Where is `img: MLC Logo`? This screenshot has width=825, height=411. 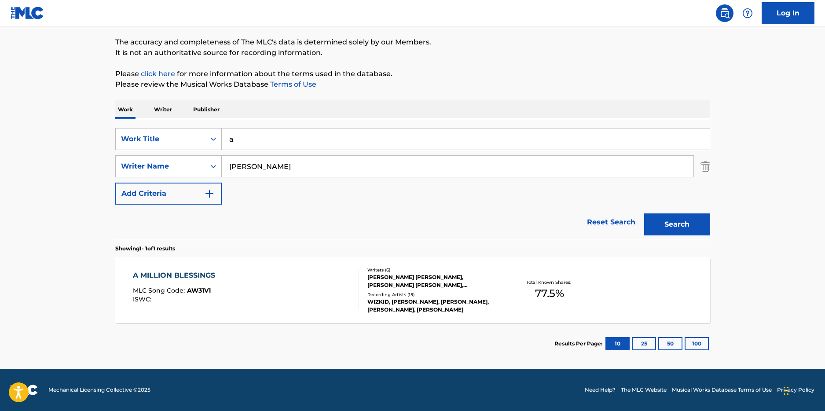 img: MLC Logo is located at coordinates (27, 13).